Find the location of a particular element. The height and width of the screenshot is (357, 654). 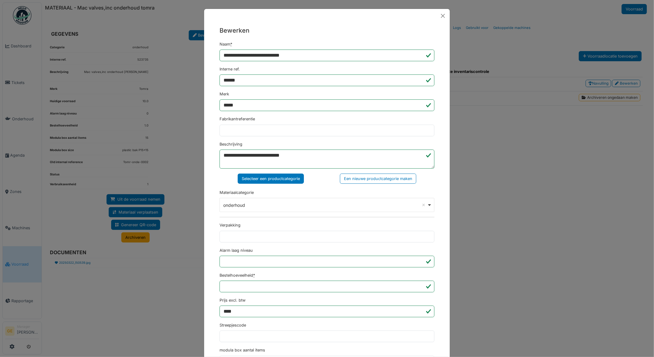

label: Materiaalcategorie is located at coordinates (237, 193).